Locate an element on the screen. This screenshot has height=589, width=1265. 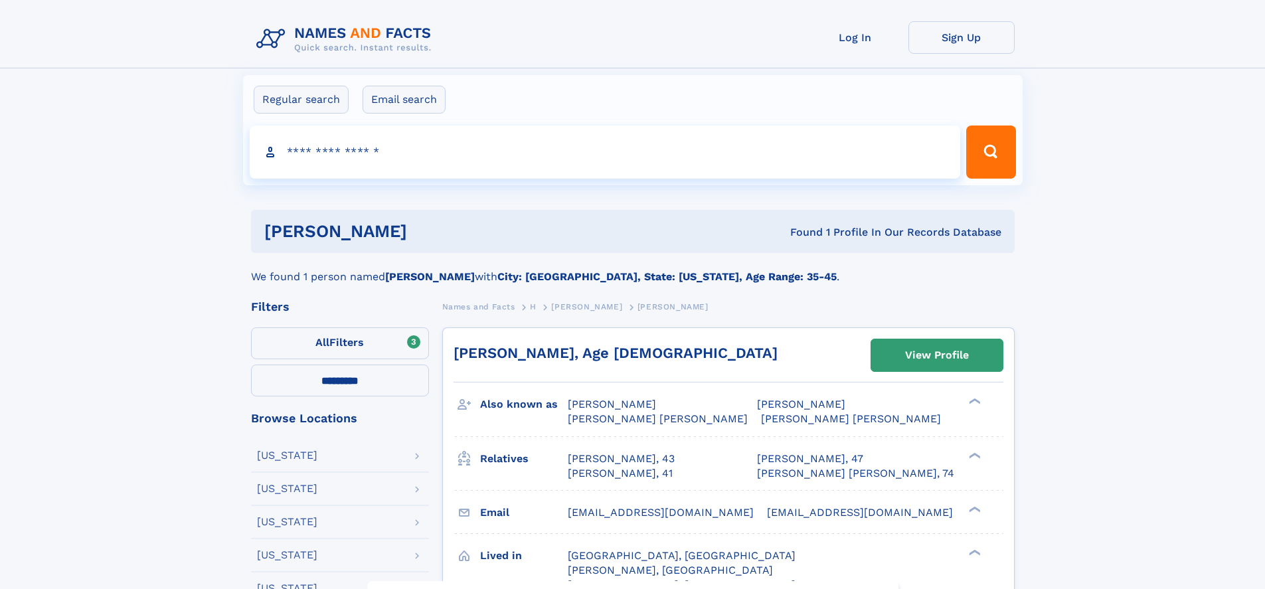
label: Email search is located at coordinates (404, 100).